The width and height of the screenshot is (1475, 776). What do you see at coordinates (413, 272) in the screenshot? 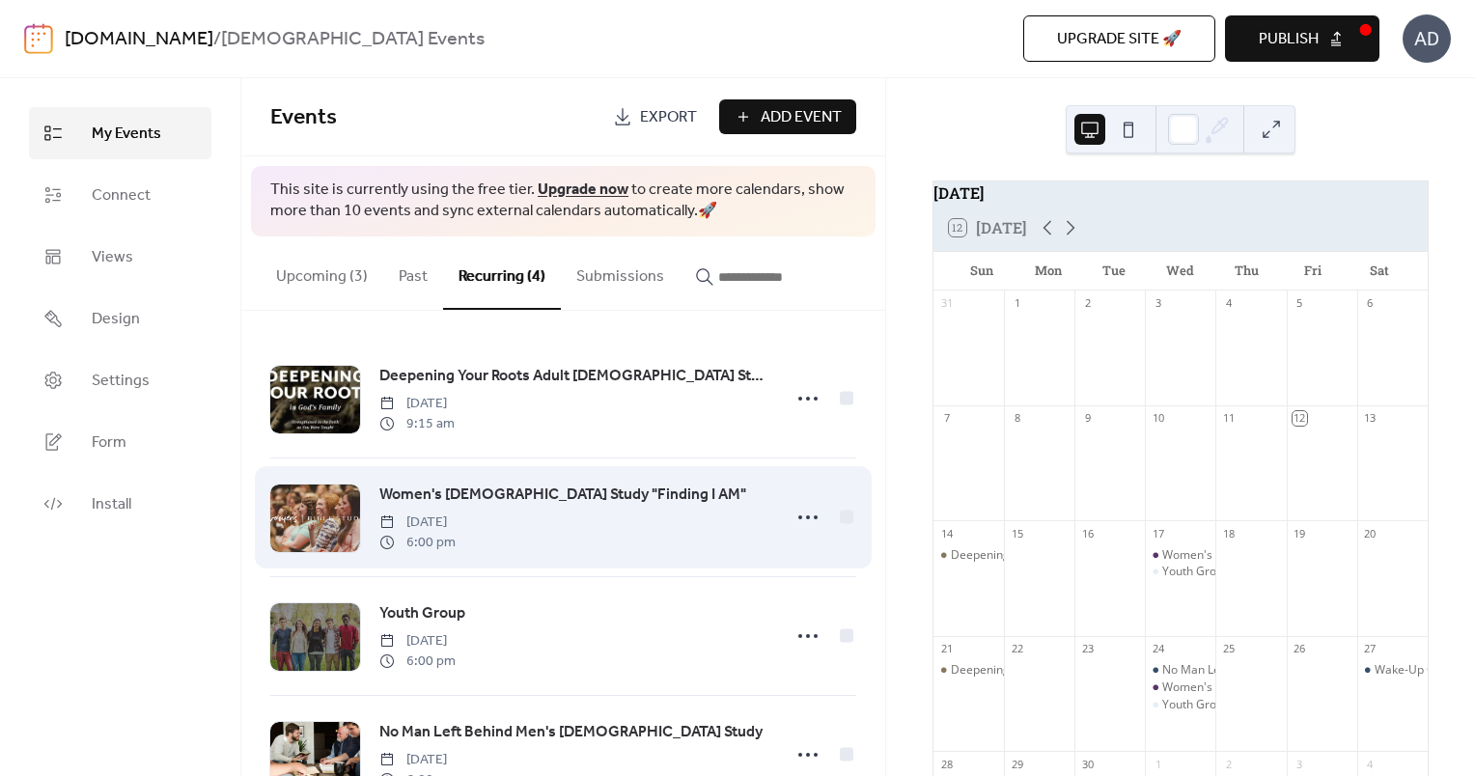
I see `button: Past` at bounding box center [413, 272].